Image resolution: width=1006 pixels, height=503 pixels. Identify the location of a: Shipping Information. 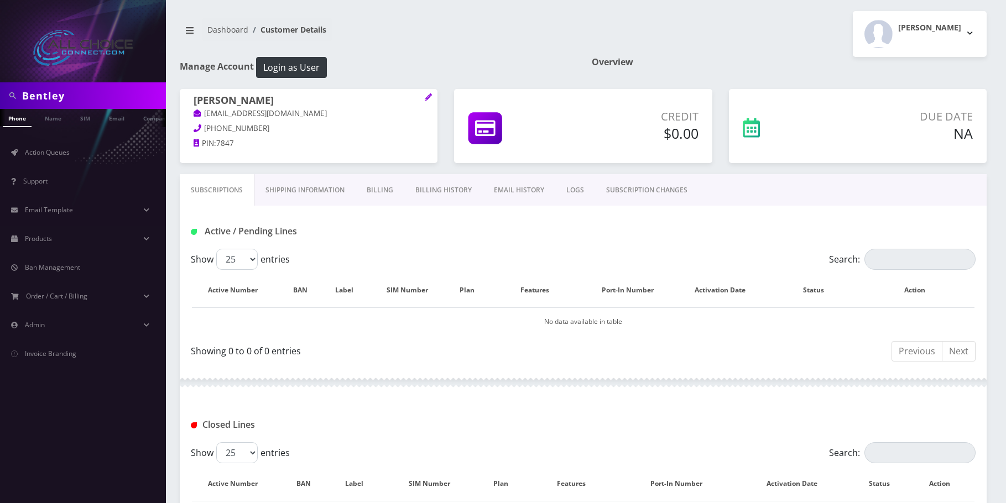
(305, 190).